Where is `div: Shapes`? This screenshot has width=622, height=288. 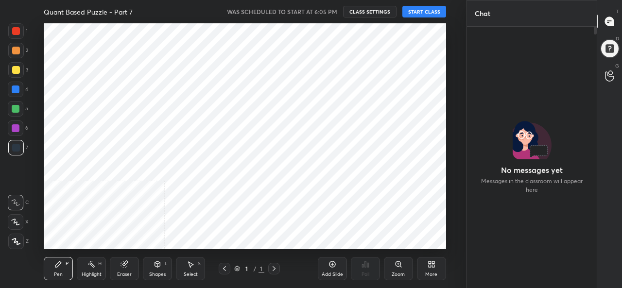
div: Shapes is located at coordinates (158, 275).